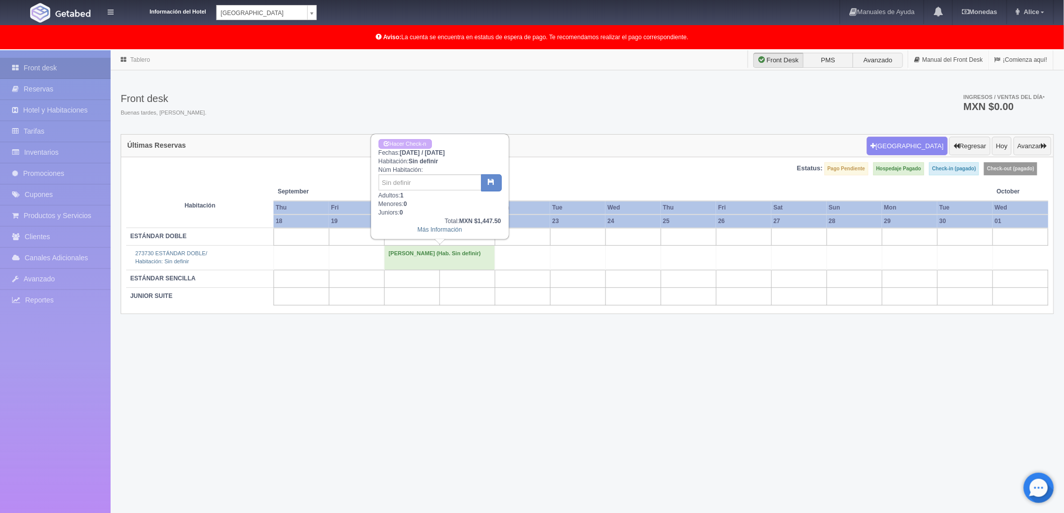 The height and width of the screenshot is (513, 1064). I want to click on b: Aviso:, so click(392, 37).